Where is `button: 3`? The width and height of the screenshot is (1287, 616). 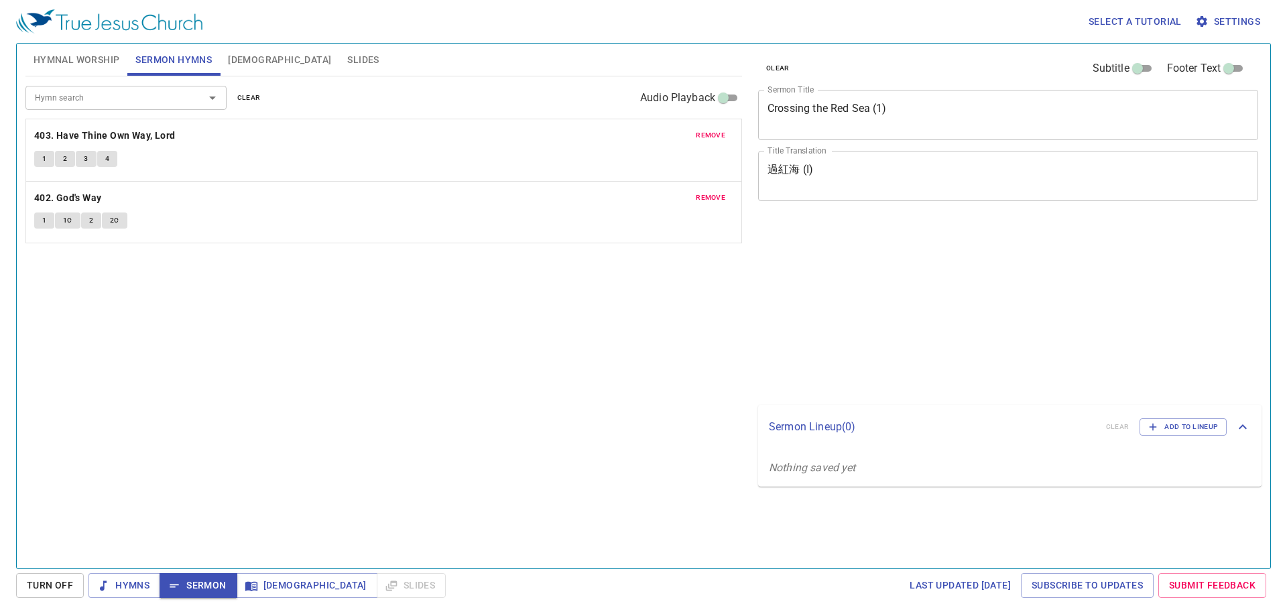
button: 3 is located at coordinates (86, 159).